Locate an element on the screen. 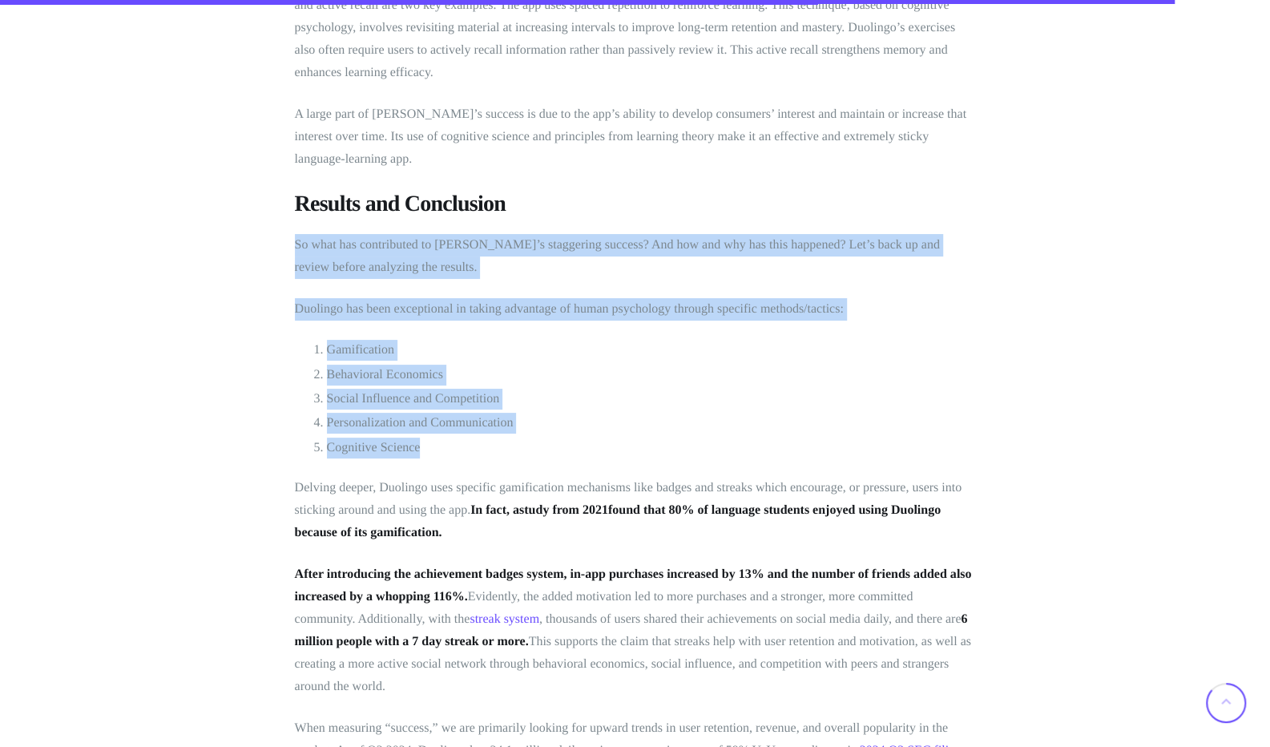  strong: In fact, a is located at coordinates (494, 509).